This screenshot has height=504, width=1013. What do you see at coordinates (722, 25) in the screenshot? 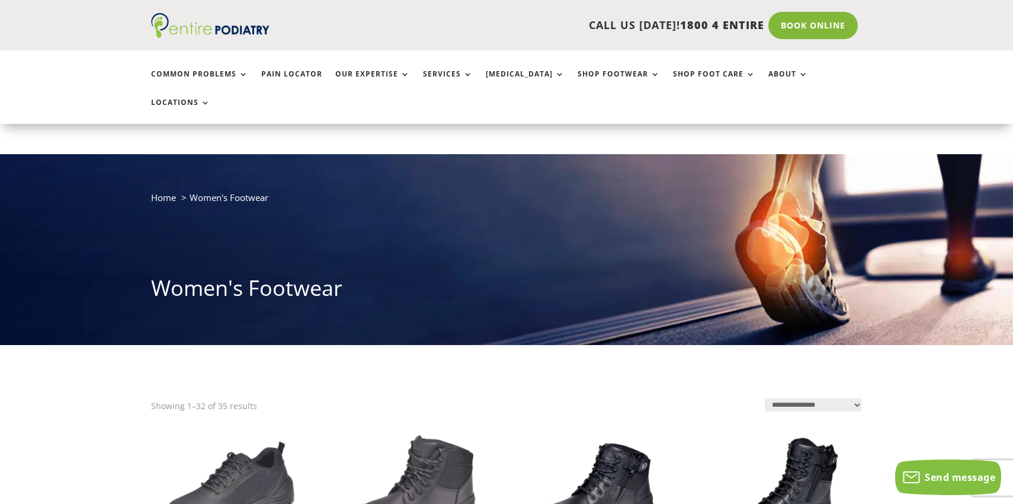
I see `span: 1800 4 ENTIRE` at bounding box center [722, 25].